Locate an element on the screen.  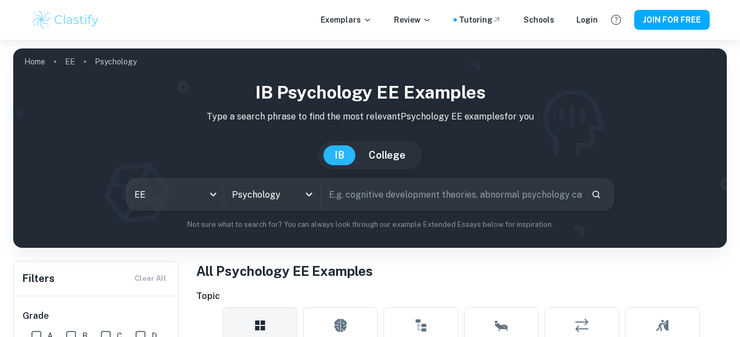
button: Help and Feedback is located at coordinates (616, 20).